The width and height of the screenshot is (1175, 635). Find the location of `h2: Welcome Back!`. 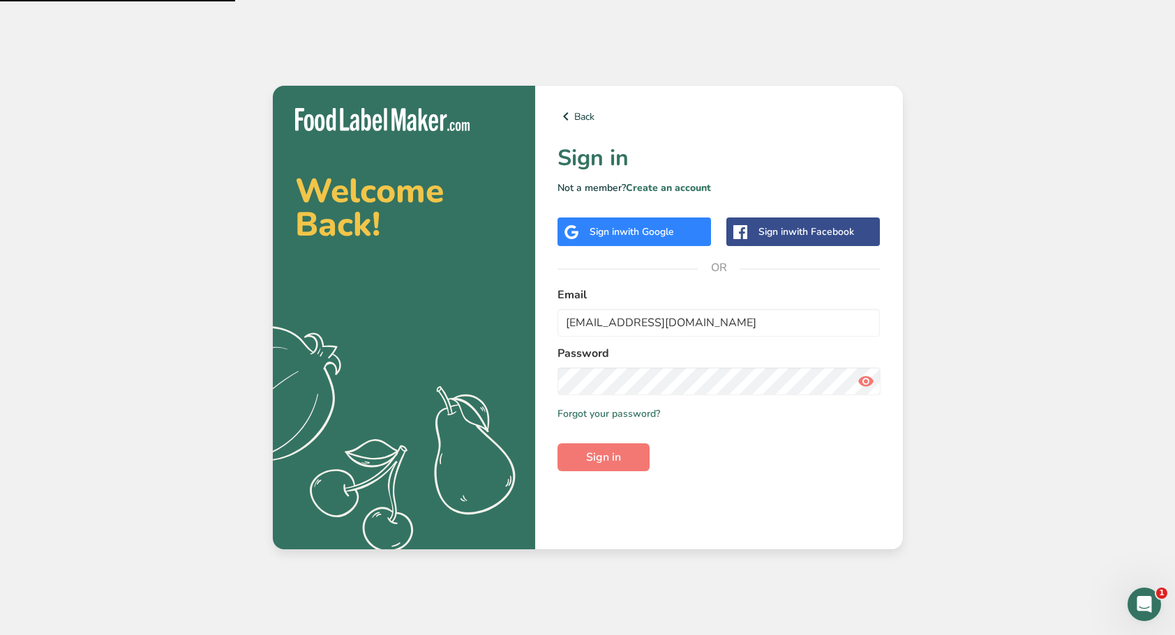

h2: Welcome Back! is located at coordinates (404, 208).